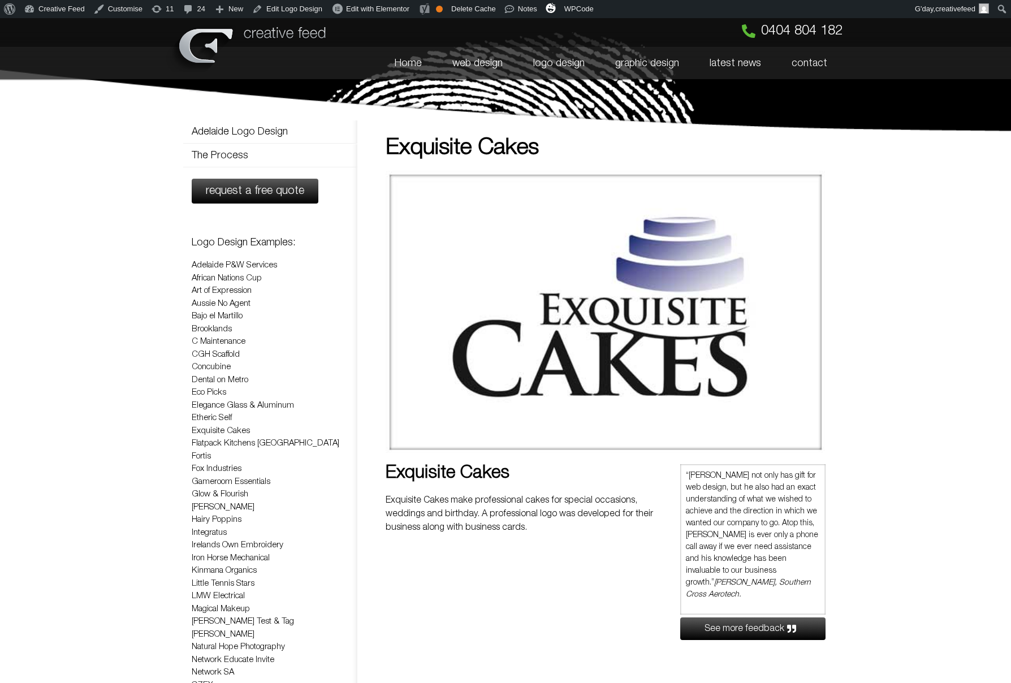 Image resolution: width=1011 pixels, height=683 pixels. What do you see at coordinates (753, 629) in the screenshot?
I see `a: See more feedback` at bounding box center [753, 629].